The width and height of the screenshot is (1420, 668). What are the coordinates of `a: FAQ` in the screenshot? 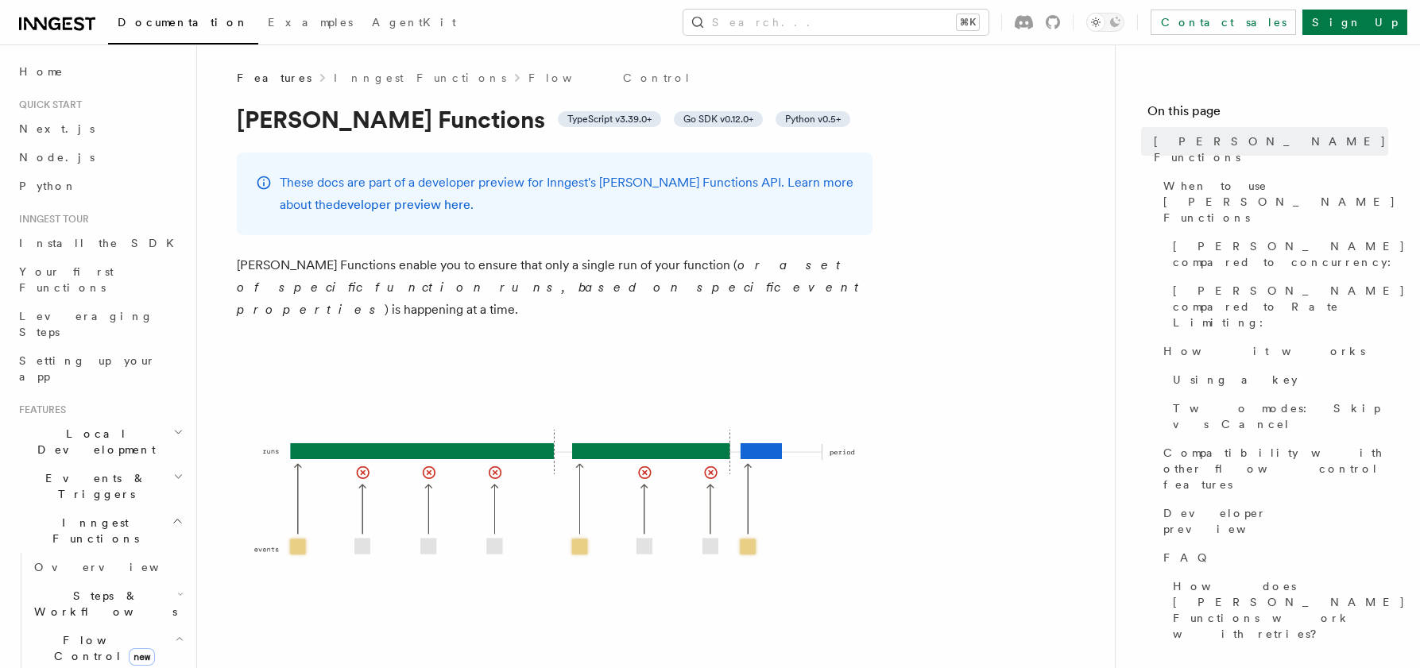 It's located at (1272, 558).